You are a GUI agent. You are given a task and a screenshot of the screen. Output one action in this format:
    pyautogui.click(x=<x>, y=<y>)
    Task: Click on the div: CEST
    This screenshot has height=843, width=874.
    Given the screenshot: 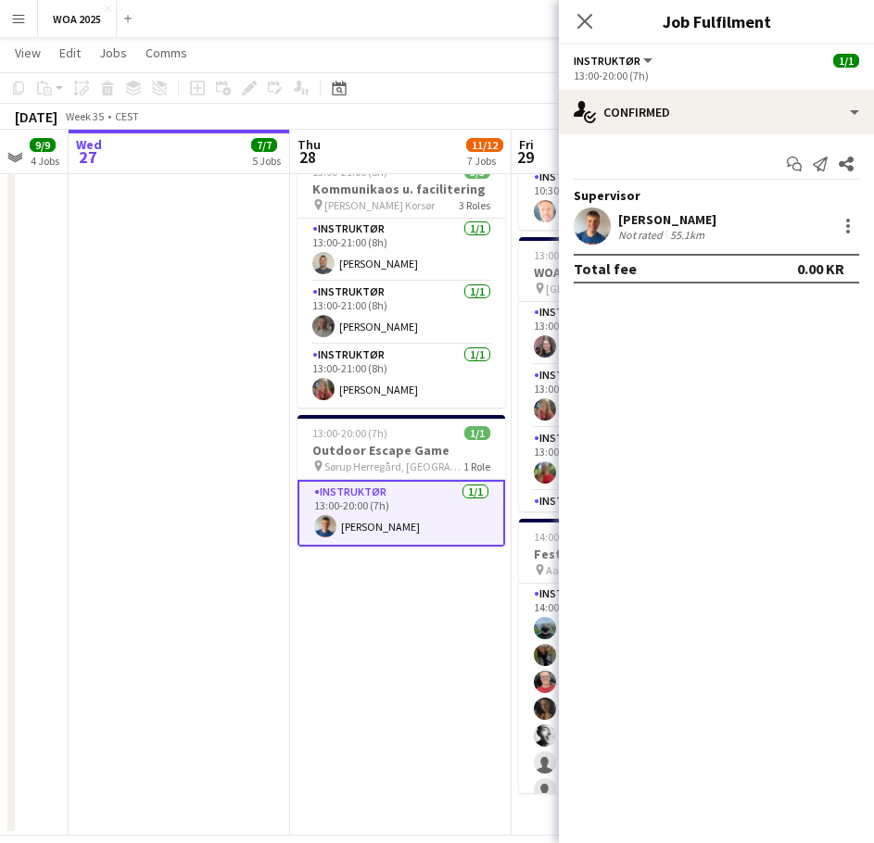 What is the action you would take?
    pyautogui.click(x=127, y=116)
    